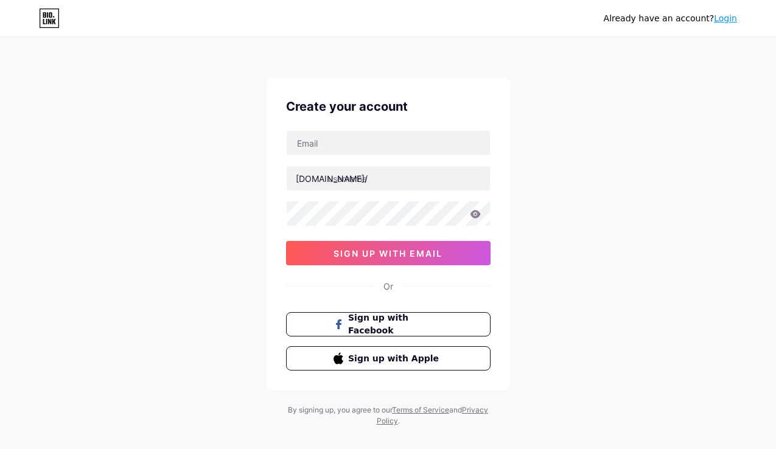  I want to click on input: username, so click(388, 178).